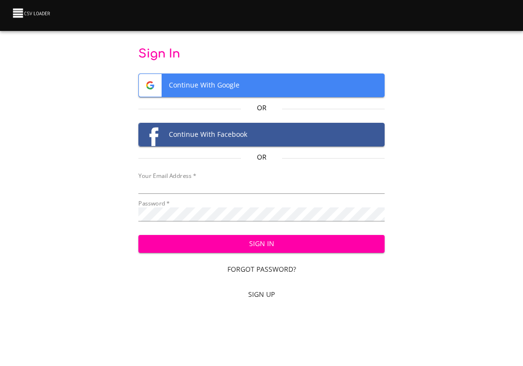 This screenshot has height=366, width=523. What do you see at coordinates (167, 176) in the screenshot?
I see `label: Your Email Address` at bounding box center [167, 176].